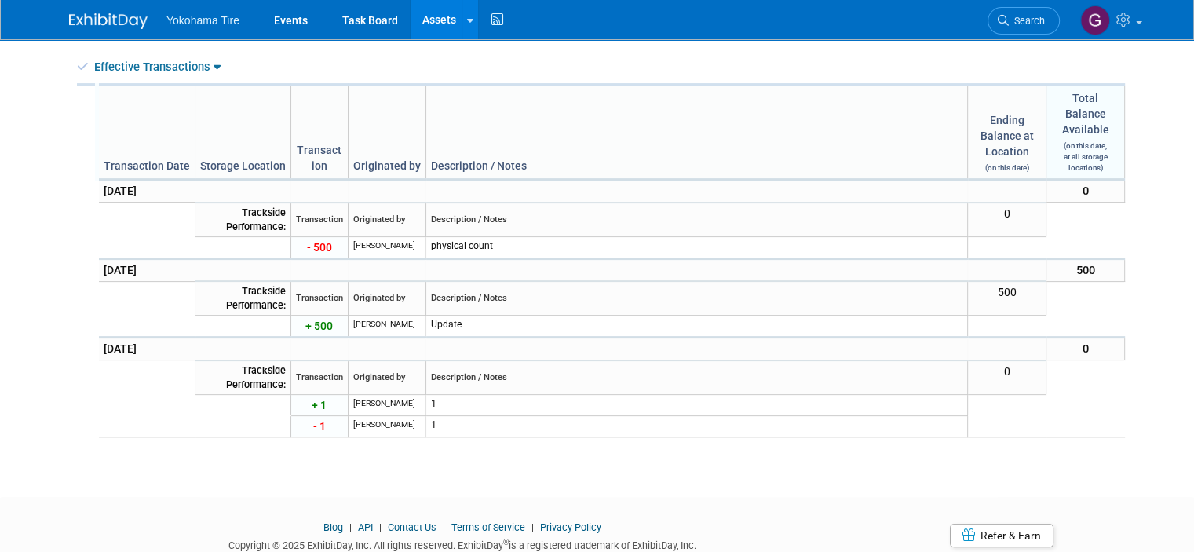  I want to click on a: Refer & Earn, so click(1002, 535).